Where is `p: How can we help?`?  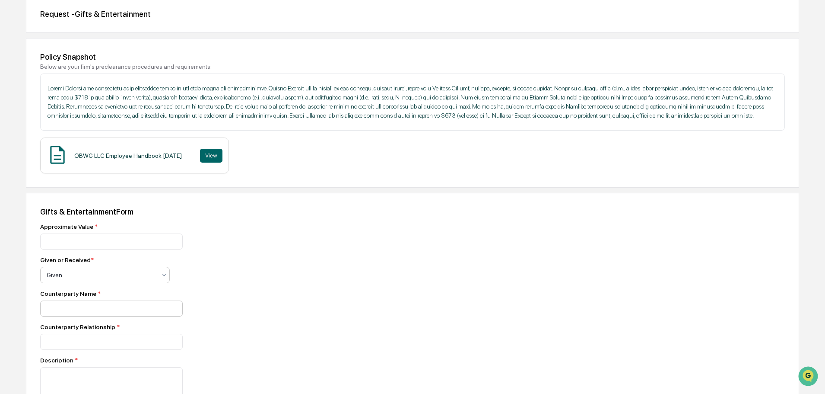 p: How can we help? is located at coordinates (83, 25).